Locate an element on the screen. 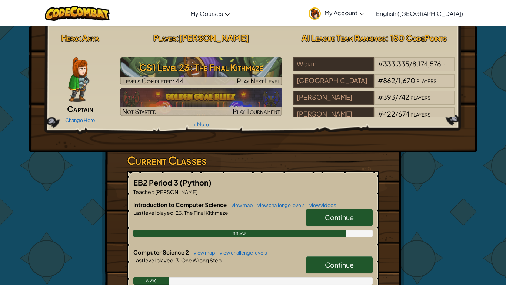 The image size is (506, 285). span: 674 is located at coordinates (404, 113).